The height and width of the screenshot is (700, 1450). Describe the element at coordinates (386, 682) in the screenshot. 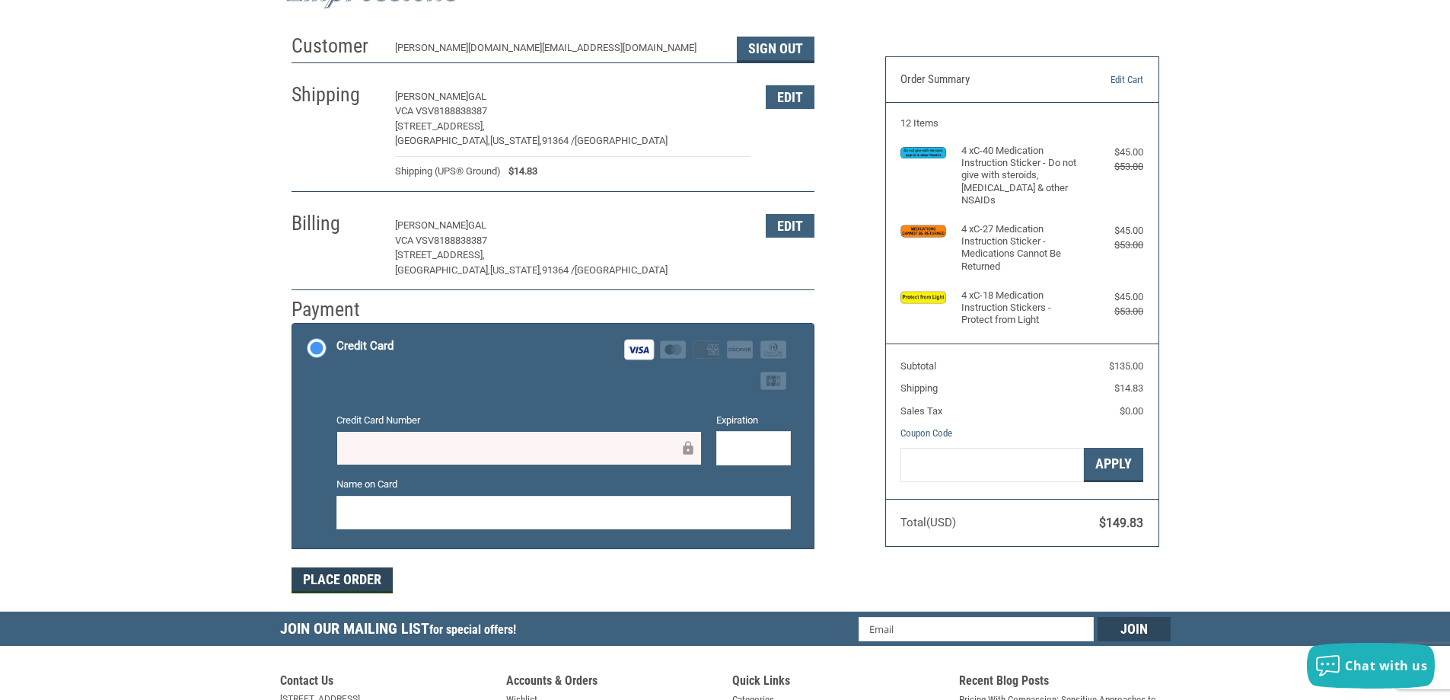

I see `h5: Contact Us` at that location.